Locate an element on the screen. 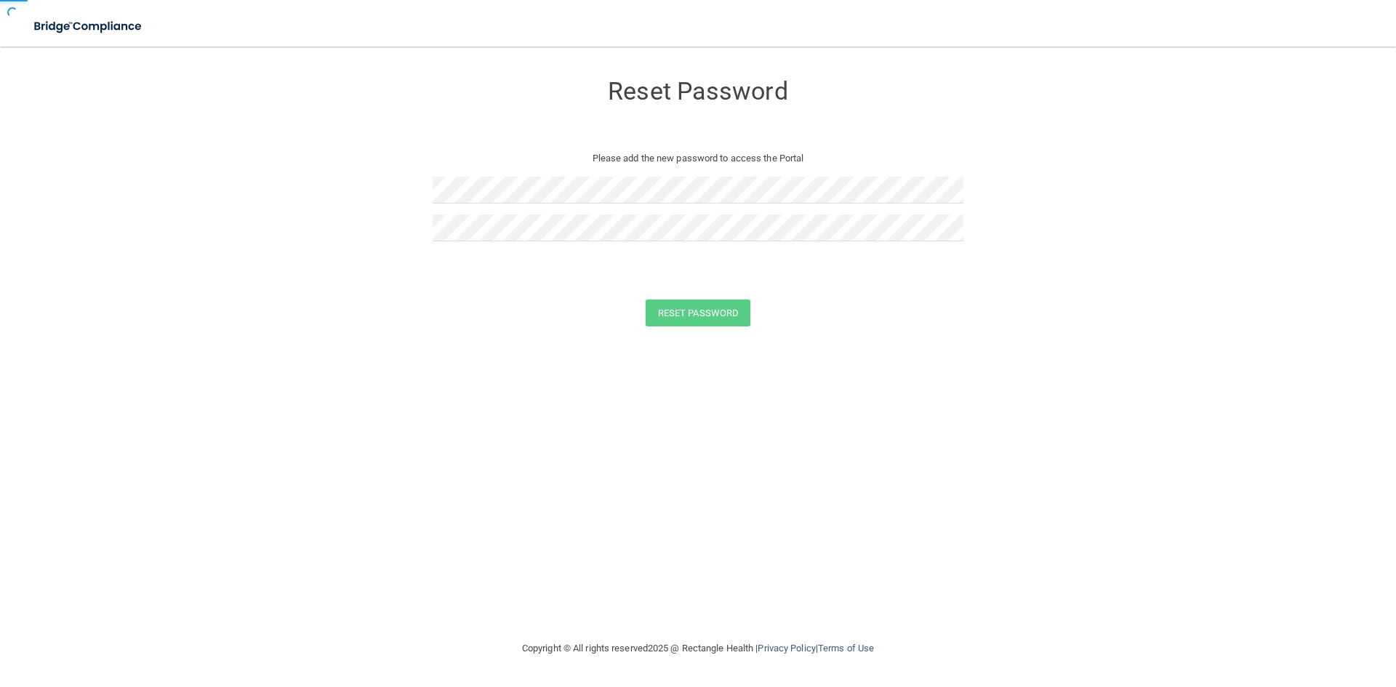 Image resolution: width=1396 pixels, height=687 pixels. h3: Reset Password is located at coordinates (698, 91).